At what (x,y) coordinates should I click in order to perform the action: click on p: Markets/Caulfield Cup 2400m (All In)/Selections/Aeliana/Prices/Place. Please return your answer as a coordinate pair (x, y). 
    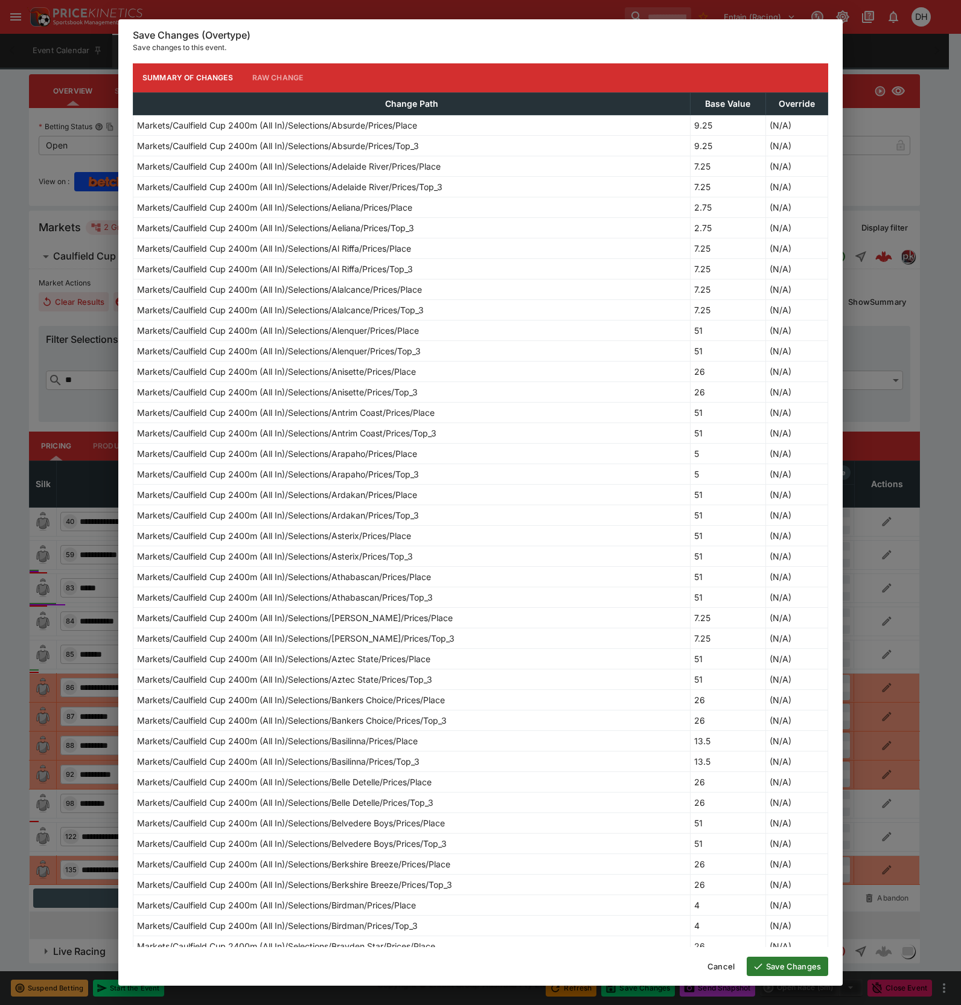
    Looking at the image, I should click on (275, 207).